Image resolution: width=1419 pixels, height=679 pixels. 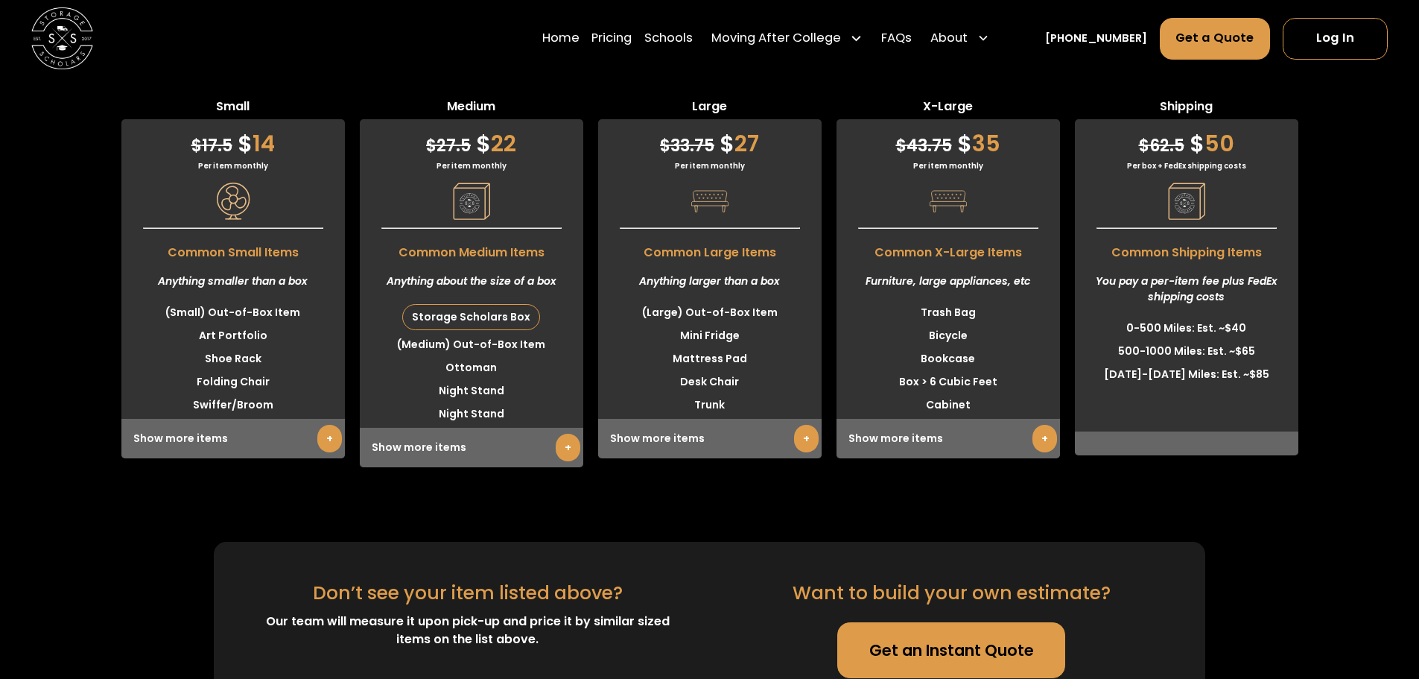 I want to click on div: Storage Scholars Box, so click(x=471, y=317).